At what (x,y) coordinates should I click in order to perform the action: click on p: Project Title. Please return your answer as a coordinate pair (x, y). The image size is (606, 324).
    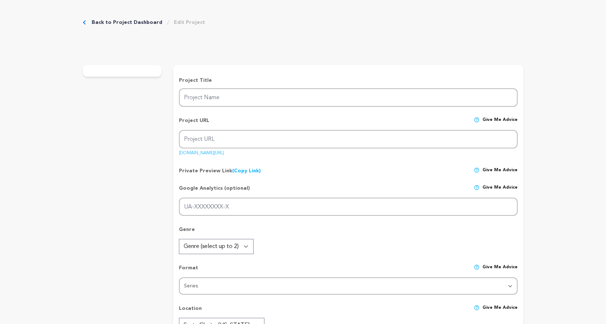
    Looking at the image, I should click on (348, 80).